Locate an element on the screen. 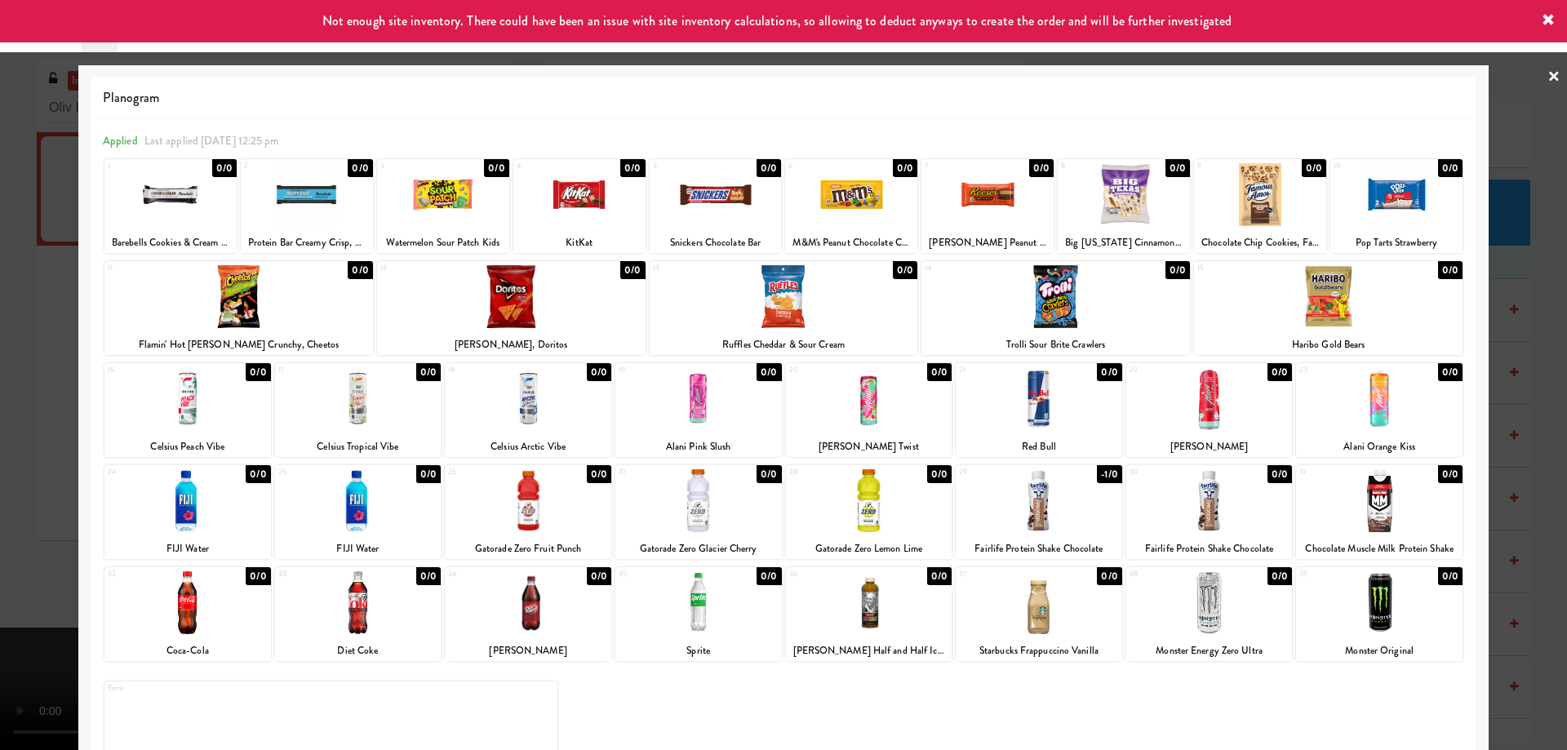 This screenshot has height=750, width=1567. div: 12 is located at coordinates (445, 268).